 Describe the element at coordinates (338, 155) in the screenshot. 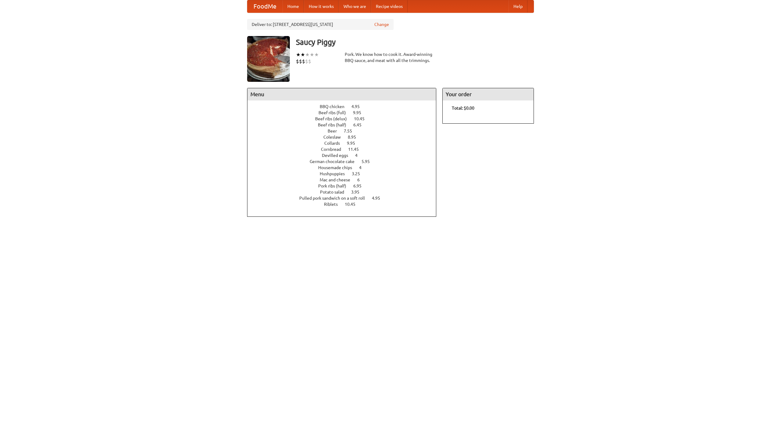

I see `span: Devilled eggs` at that location.